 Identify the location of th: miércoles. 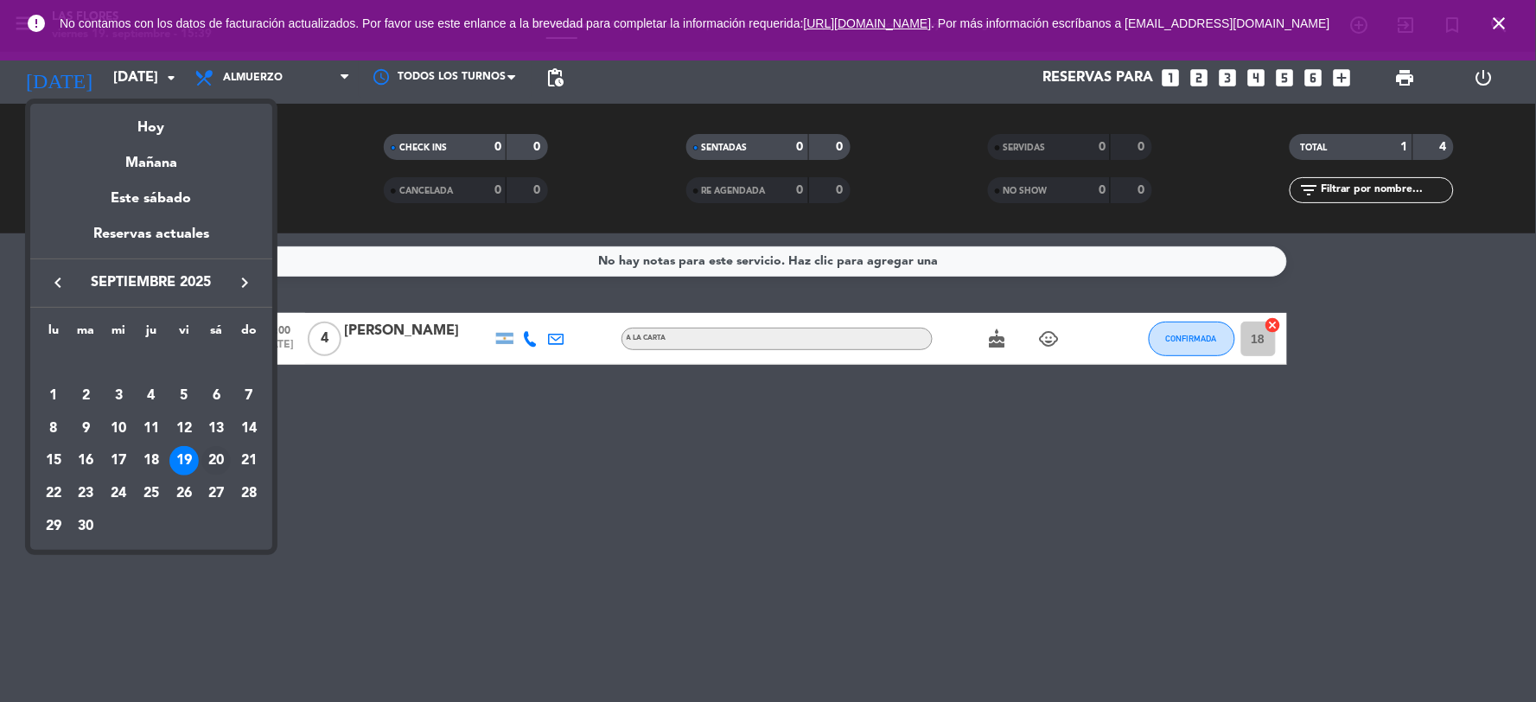
(118, 334).